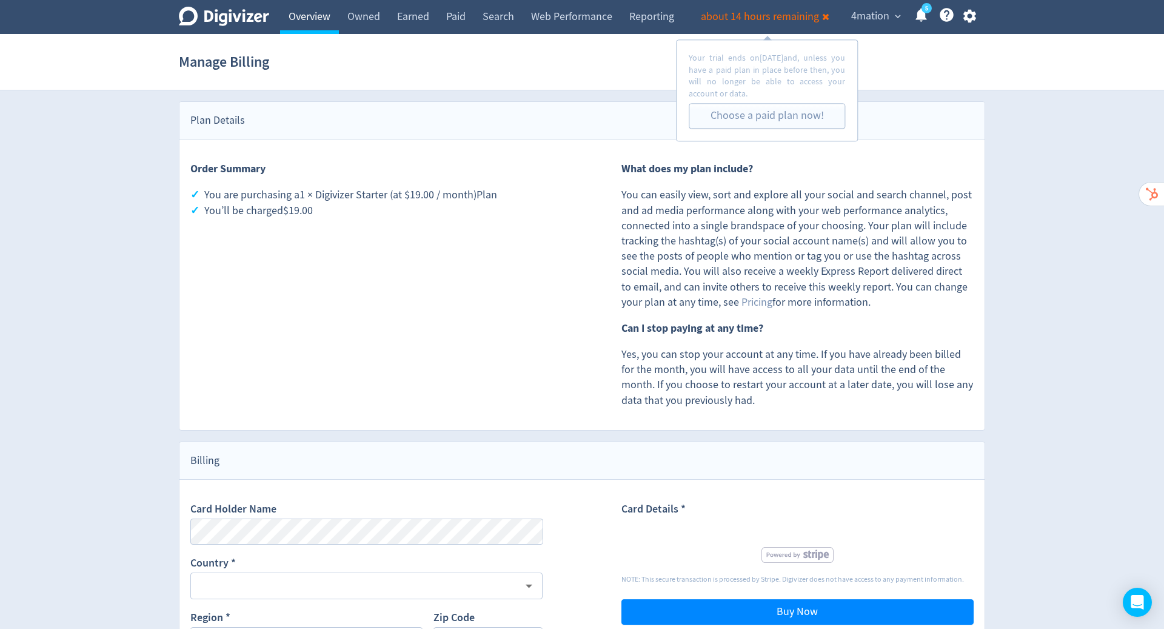 Image resolution: width=1164 pixels, height=629 pixels. What do you see at coordinates (224, 62) in the screenshot?
I see `h1: Manage Billing` at bounding box center [224, 62].